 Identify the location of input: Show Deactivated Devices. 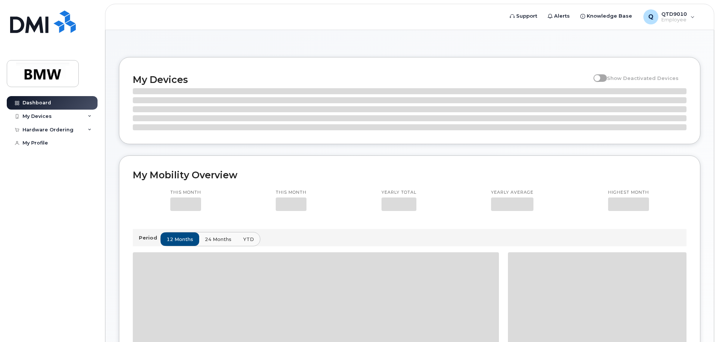
(596, 74).